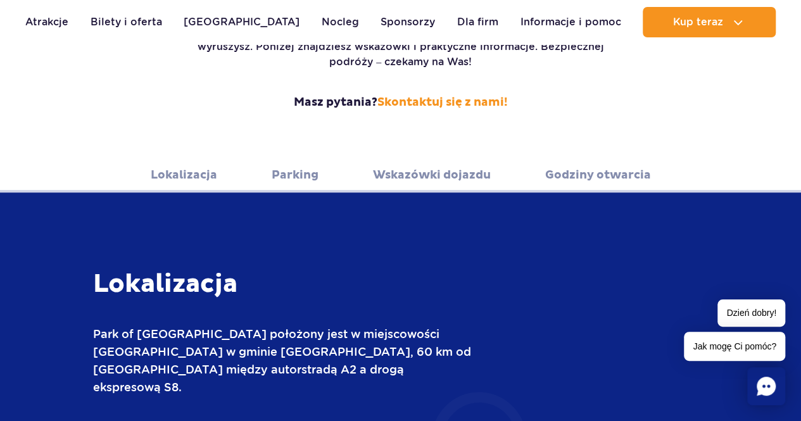  I want to click on a: Skontaktuj się z nami!, so click(442, 102).